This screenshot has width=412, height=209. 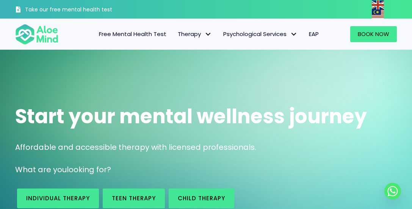 I want to click on span: Individual therapy, so click(x=58, y=198).